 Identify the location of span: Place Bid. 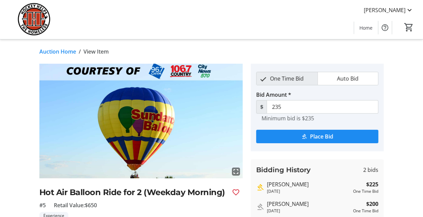
(321, 136).